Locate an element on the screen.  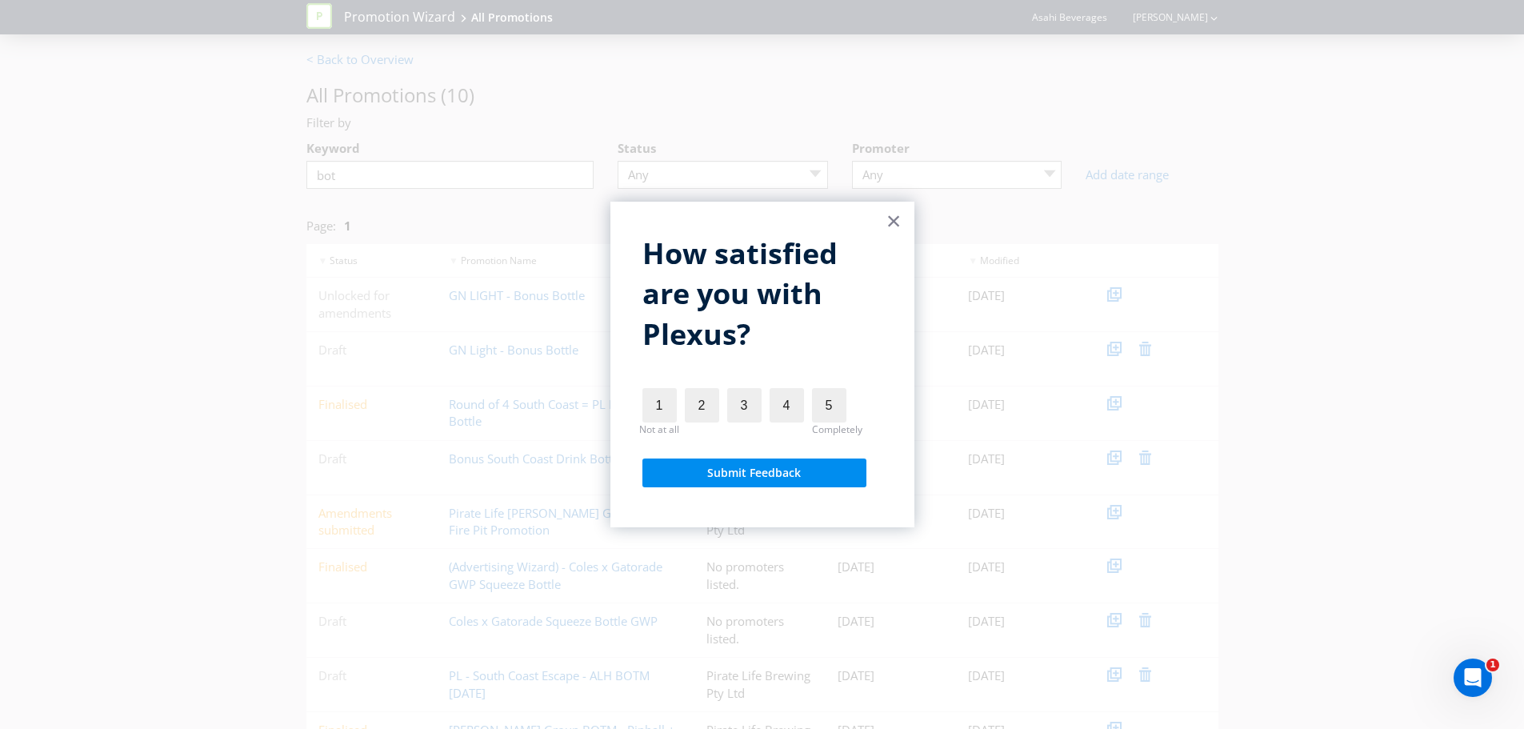
p: How satisfied are you with Plexus? is located at coordinates (762, 294).